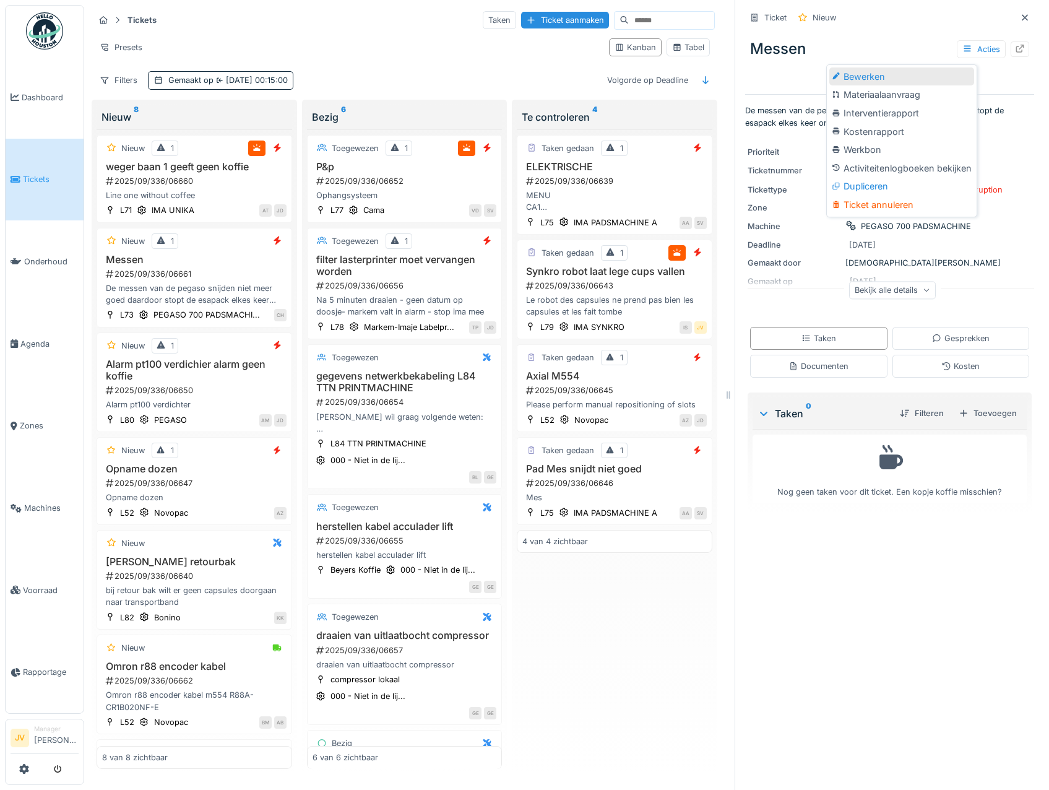  What do you see at coordinates (280, 513) in the screenshot?
I see `div: AZ` at bounding box center [280, 513].